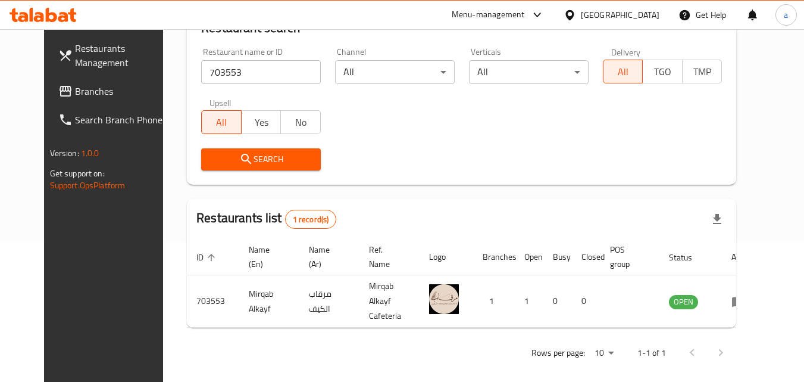 The image size is (804, 382). Describe the element at coordinates (220, 102) in the screenshot. I see `label: Upsell` at that location.